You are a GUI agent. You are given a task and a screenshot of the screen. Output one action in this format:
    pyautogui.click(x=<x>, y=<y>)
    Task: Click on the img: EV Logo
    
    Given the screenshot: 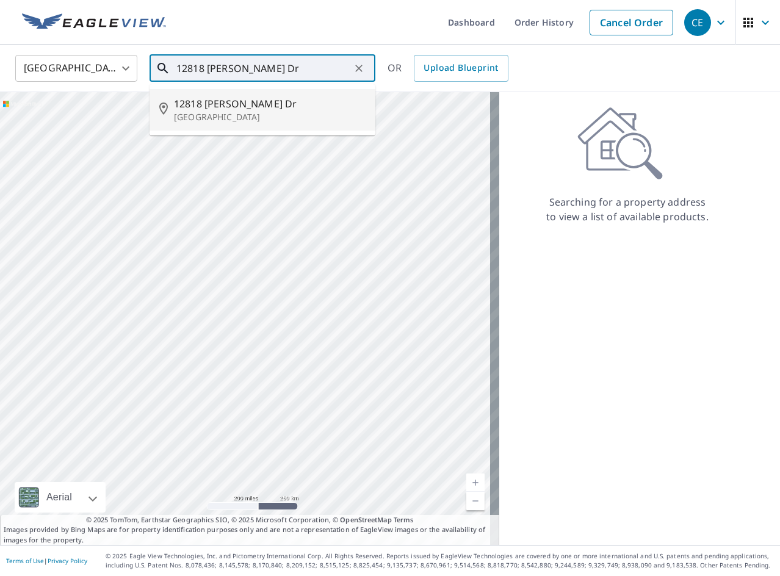 What is the action you would take?
    pyautogui.click(x=94, y=23)
    